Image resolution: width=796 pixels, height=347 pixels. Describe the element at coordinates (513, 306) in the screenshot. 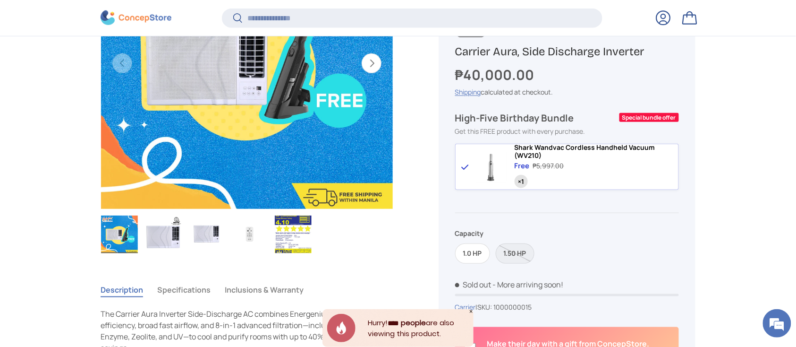

I see `span: 1000000015` at that location.